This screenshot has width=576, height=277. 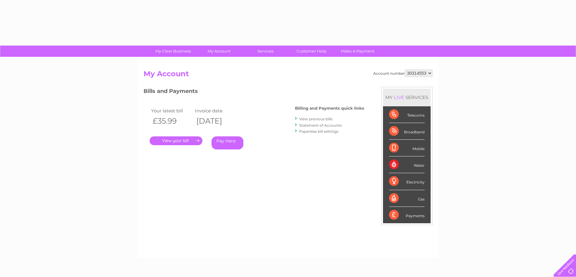 I want to click on a: Services, so click(x=265, y=51).